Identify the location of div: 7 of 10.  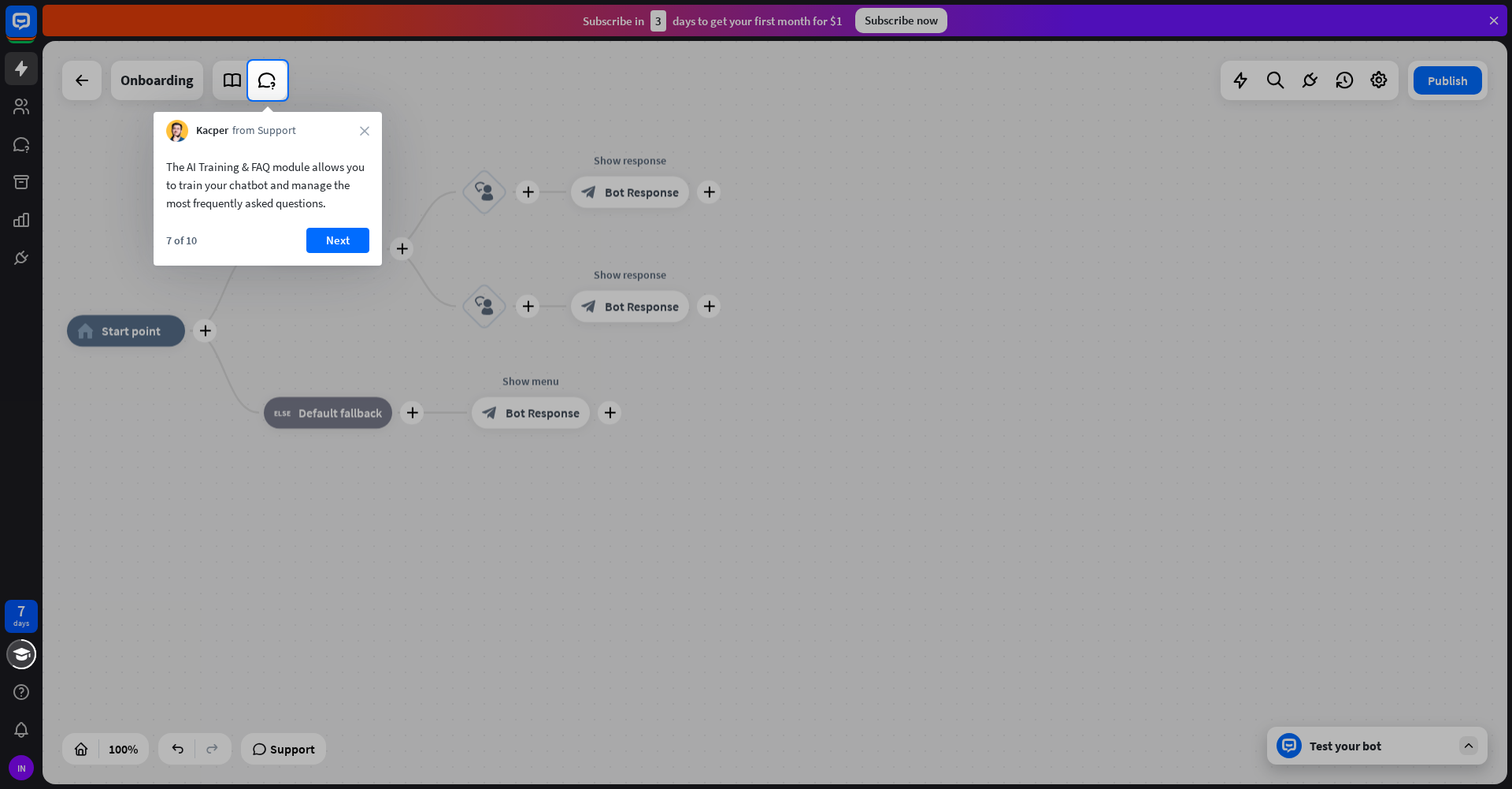
(182, 240).